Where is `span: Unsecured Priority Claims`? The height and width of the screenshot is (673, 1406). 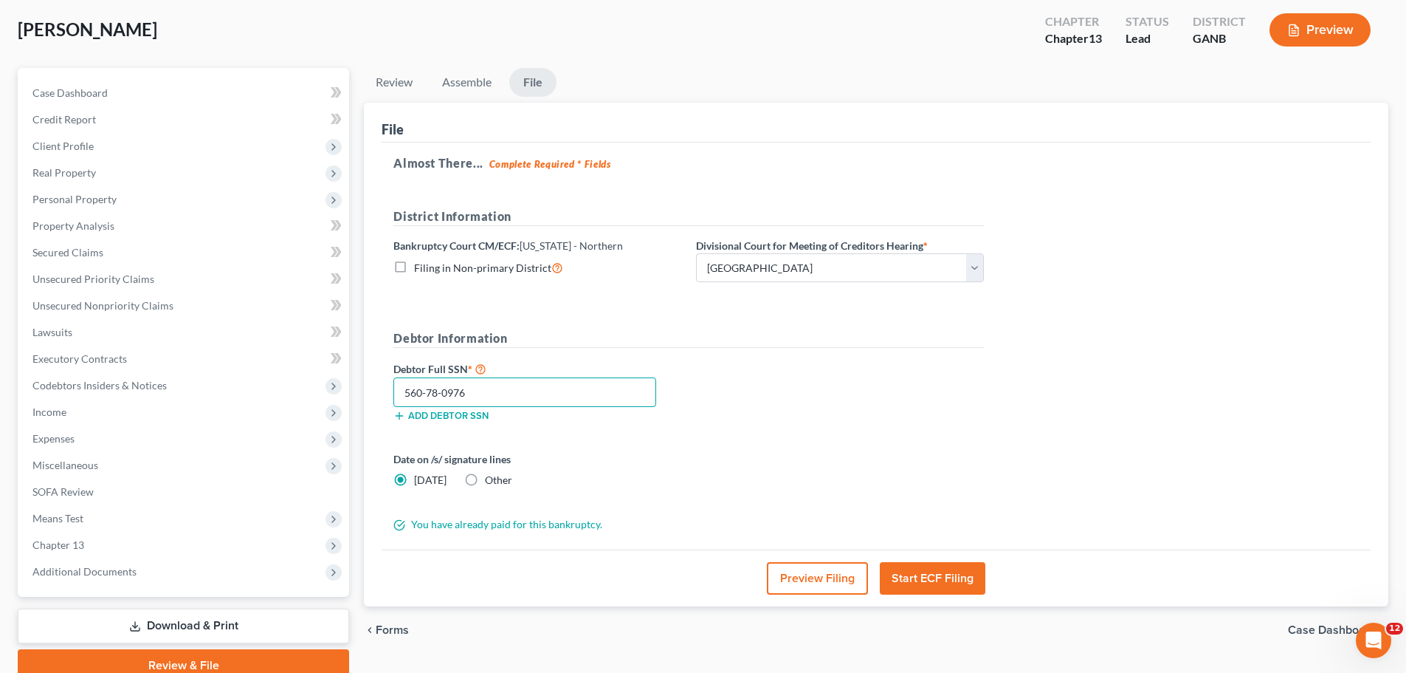 span: Unsecured Priority Claims is located at coordinates (93, 278).